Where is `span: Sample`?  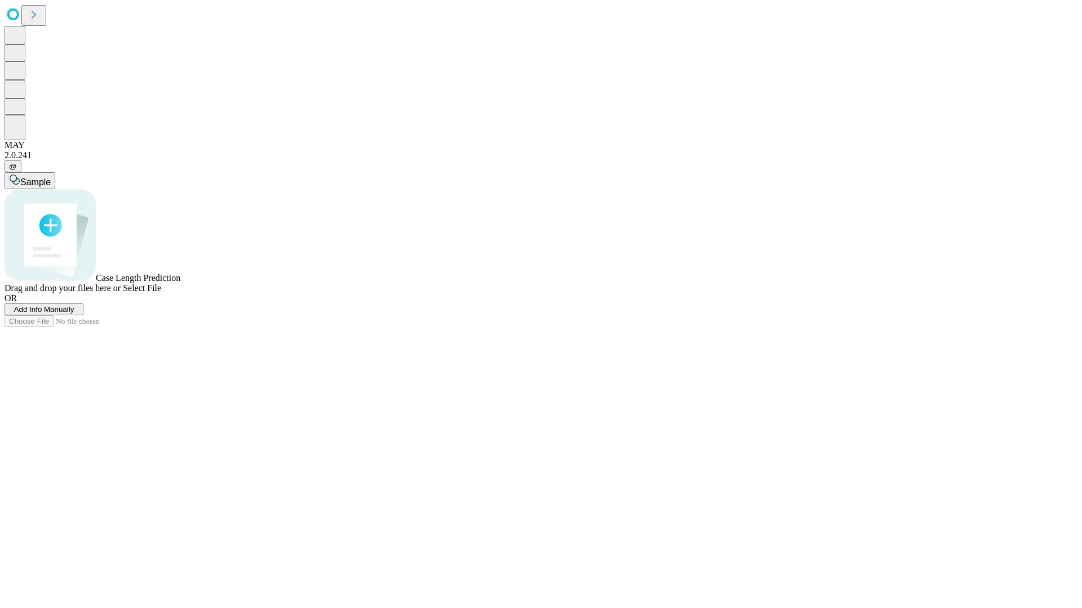
span: Sample is located at coordinates (35, 182).